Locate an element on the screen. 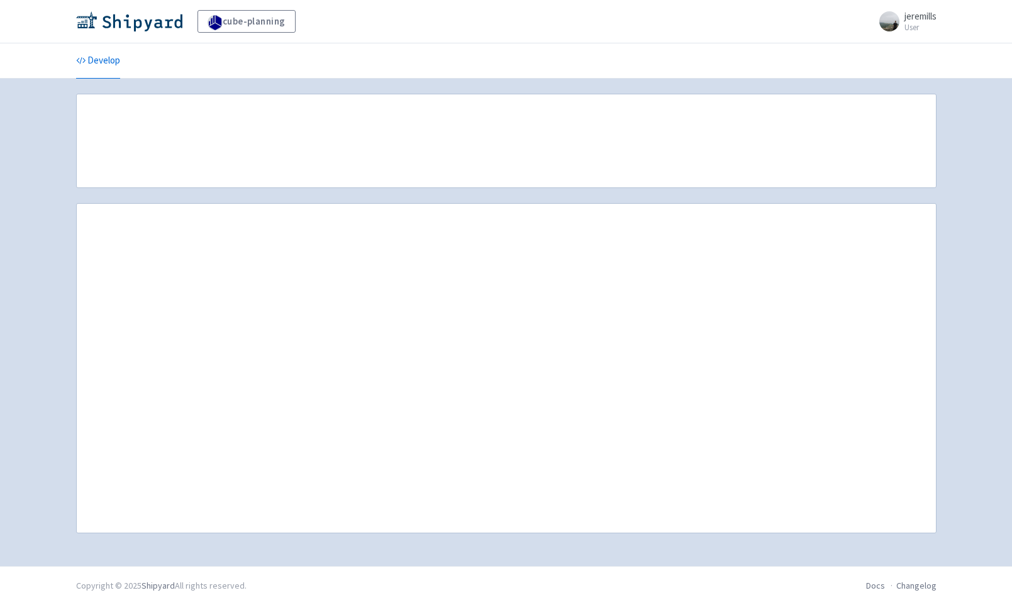 This screenshot has height=605, width=1012. a: Shipyard is located at coordinates (158, 585).